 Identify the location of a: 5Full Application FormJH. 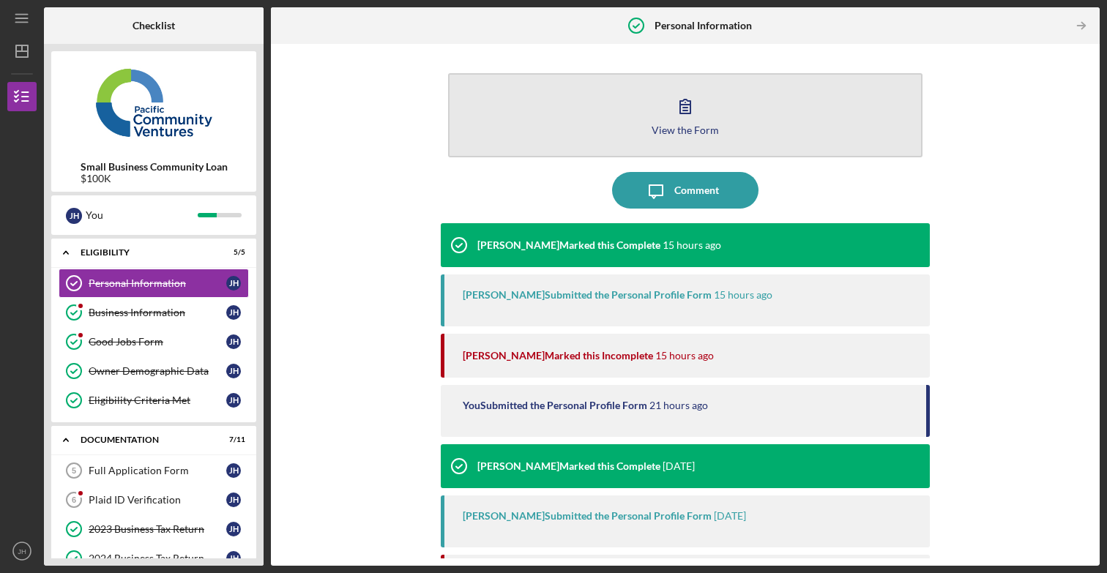
(154, 471).